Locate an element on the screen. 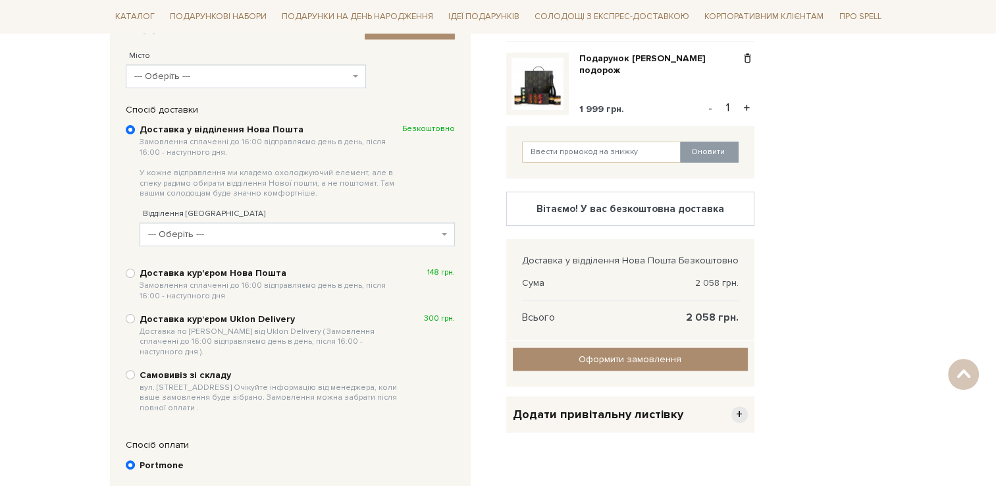 The image size is (996, 486). input: Ввести промокод на знижку is located at coordinates (602, 152).